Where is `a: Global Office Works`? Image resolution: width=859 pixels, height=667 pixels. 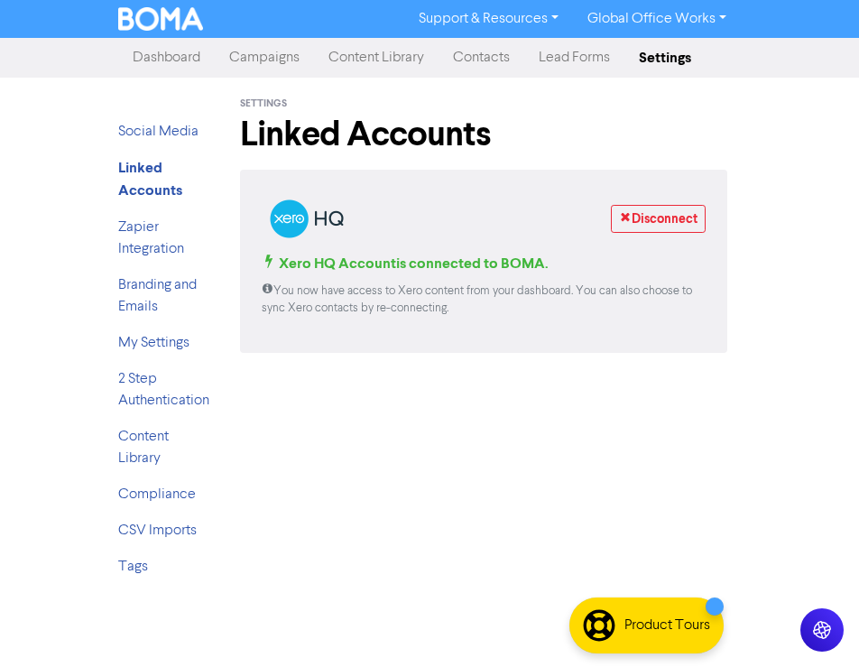
a: Global Office Works is located at coordinates (657, 19).